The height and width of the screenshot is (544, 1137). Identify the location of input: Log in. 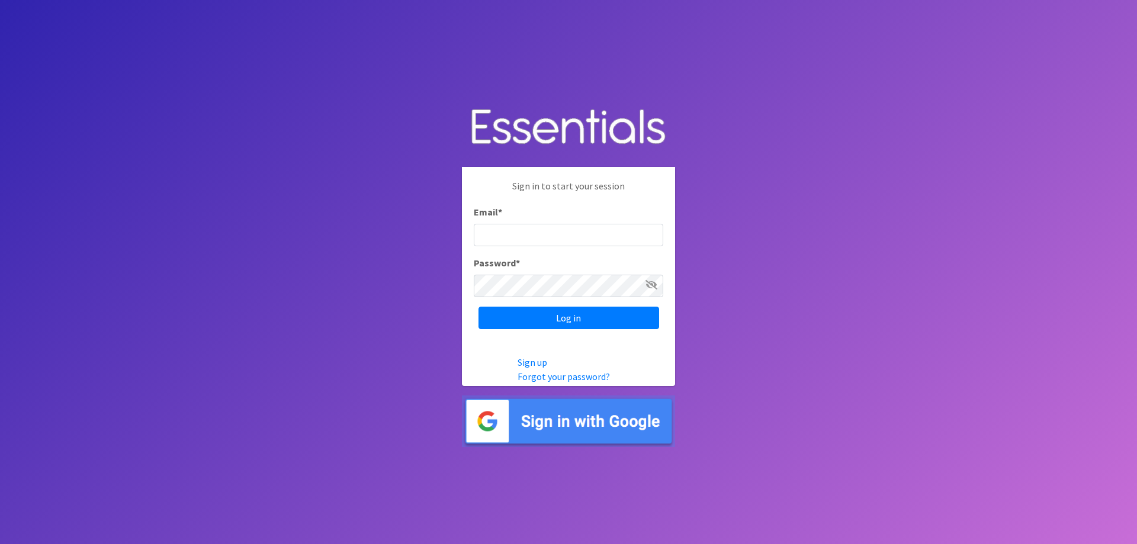
(568, 318).